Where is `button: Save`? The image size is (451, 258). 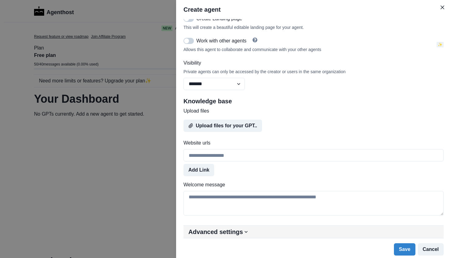
button: Save is located at coordinates (405, 249).